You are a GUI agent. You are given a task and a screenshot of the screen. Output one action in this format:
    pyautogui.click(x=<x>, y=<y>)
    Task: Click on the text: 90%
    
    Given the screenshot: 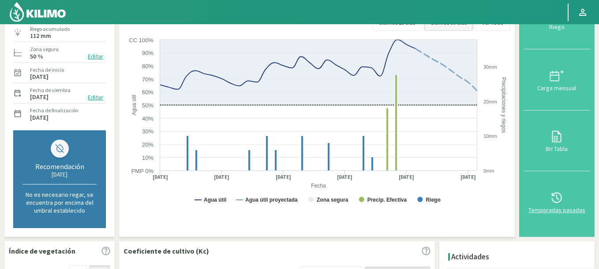 What is the action you would take?
    pyautogui.click(x=148, y=53)
    